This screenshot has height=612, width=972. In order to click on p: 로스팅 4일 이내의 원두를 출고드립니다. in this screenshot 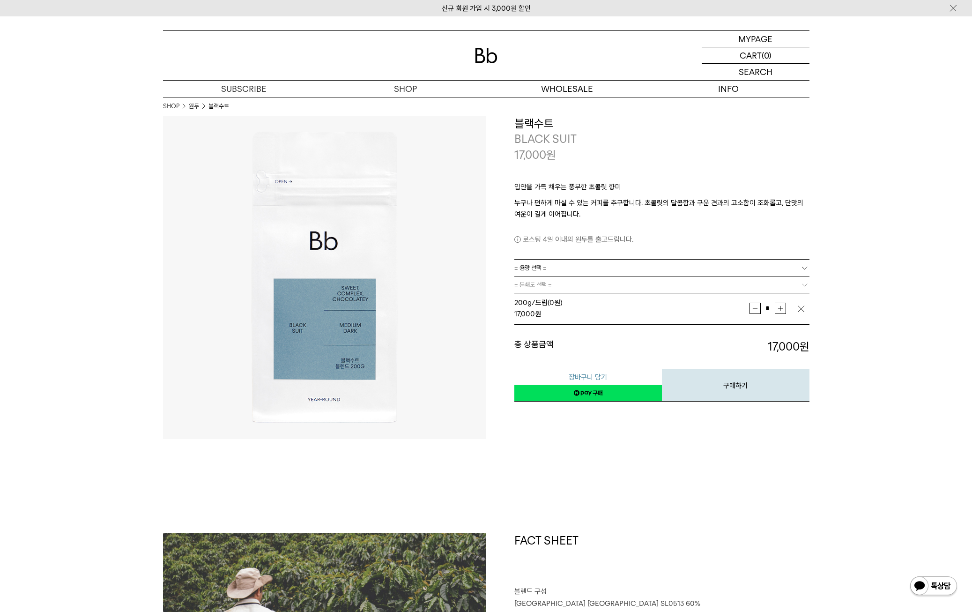, I will do `click(662, 239)`.